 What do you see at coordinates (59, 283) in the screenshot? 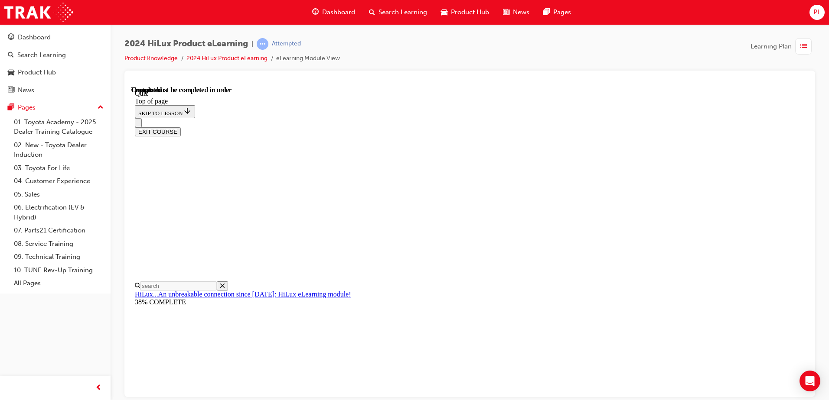
I see `a: All Pages` at bounding box center [59, 283].